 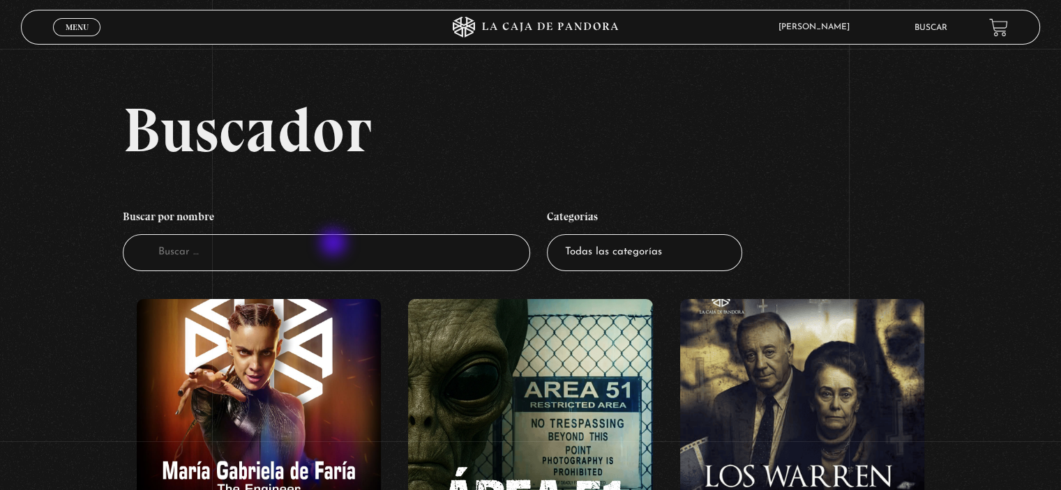 I want to click on a: Buscar, so click(x=930, y=28).